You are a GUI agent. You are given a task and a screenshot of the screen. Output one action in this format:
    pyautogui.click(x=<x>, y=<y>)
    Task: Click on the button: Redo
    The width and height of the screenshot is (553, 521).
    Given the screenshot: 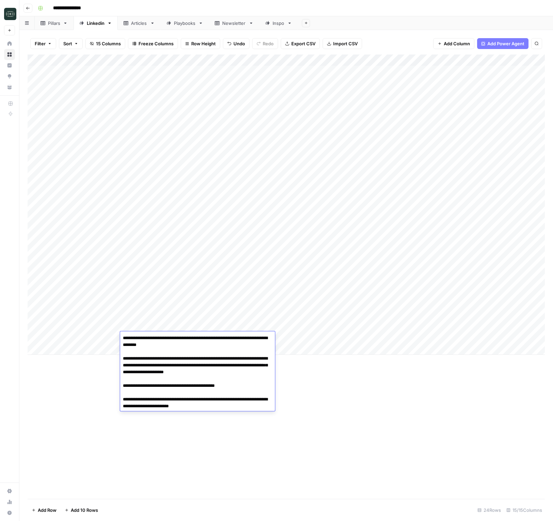 What is the action you would take?
    pyautogui.click(x=265, y=44)
    